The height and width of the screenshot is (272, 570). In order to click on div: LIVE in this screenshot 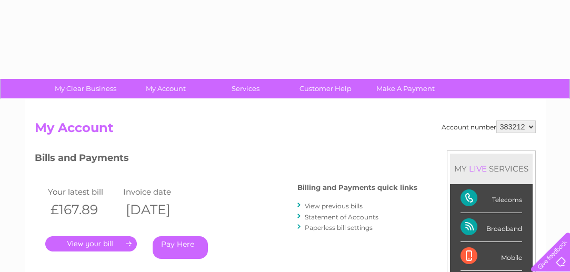, I will do `click(478, 169)`.